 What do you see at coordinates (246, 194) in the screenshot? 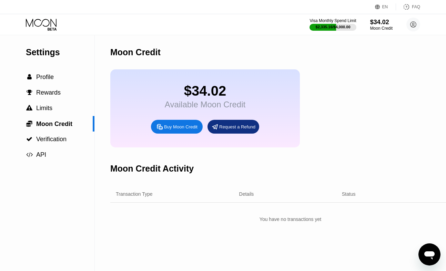
I see `div: Details` at bounding box center [246, 194].